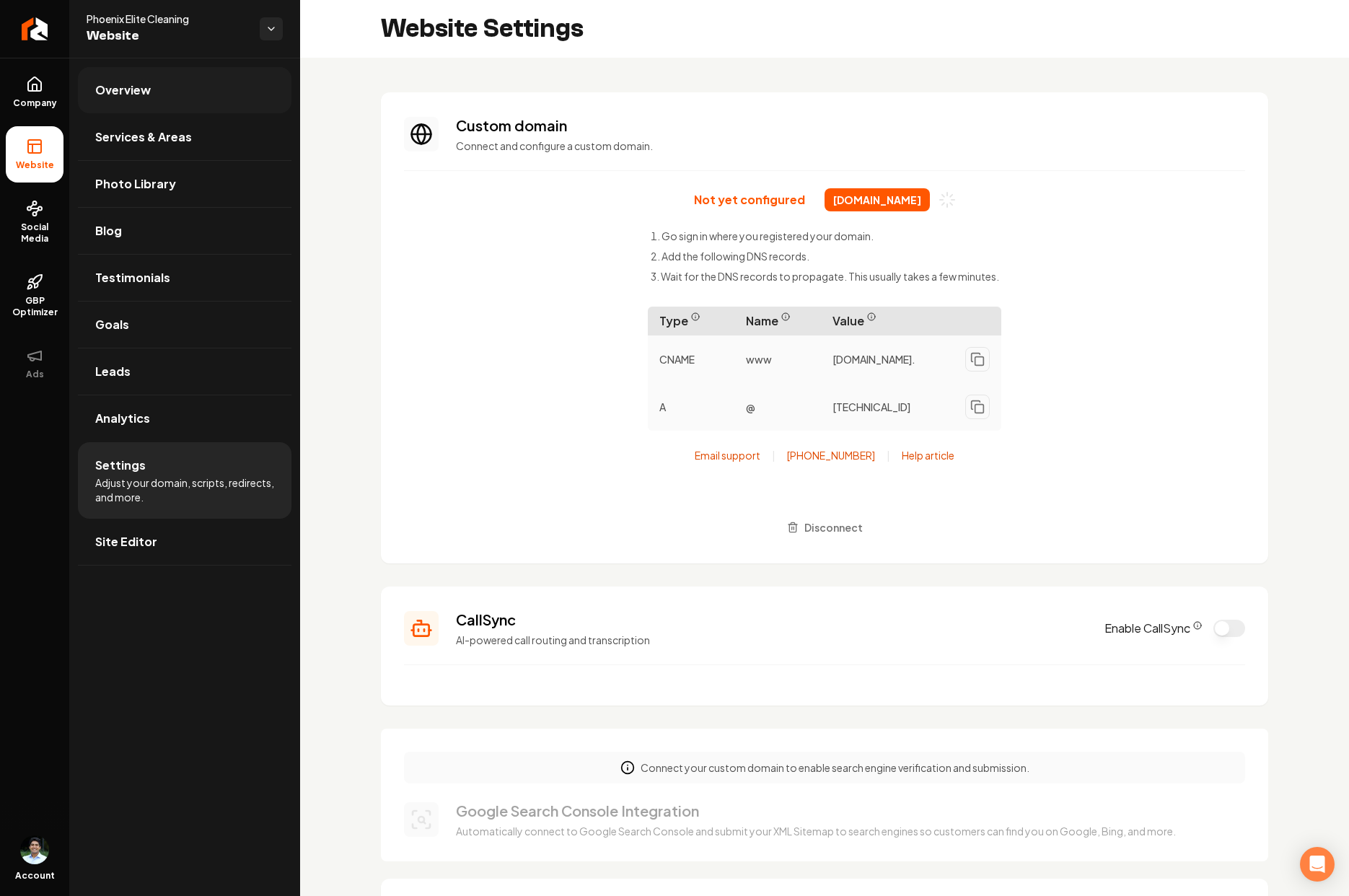 Image resolution: width=1349 pixels, height=896 pixels. Describe the element at coordinates (772, 640) in the screenshot. I see `p: AI-powered call routing and transcription` at that location.